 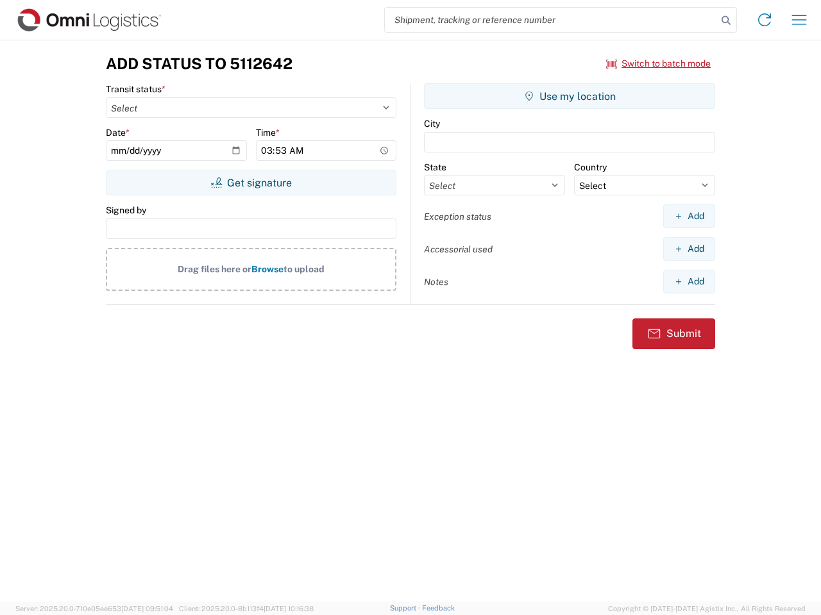 I want to click on span: Server: 2025.20.0-710e05ee653, so click(x=94, y=609).